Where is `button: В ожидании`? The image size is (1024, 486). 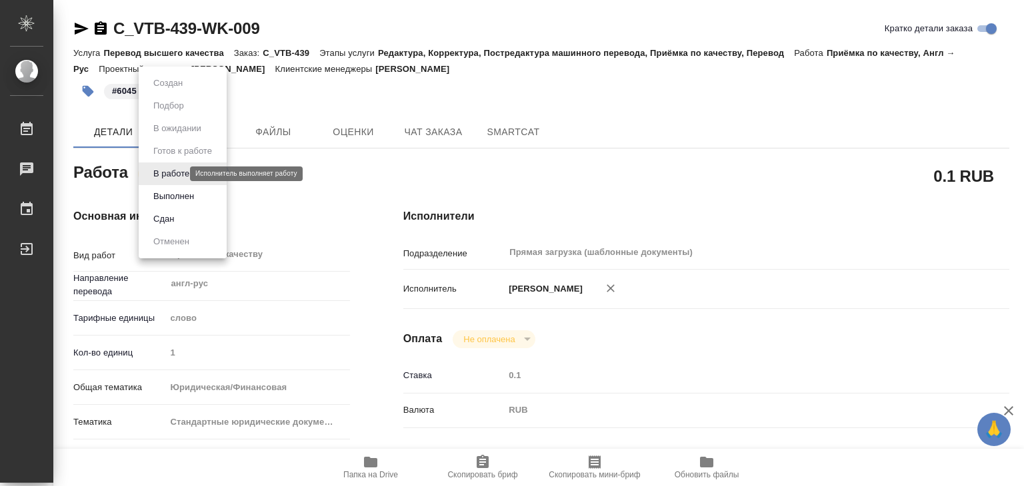
button: В ожидании is located at coordinates (177, 129).